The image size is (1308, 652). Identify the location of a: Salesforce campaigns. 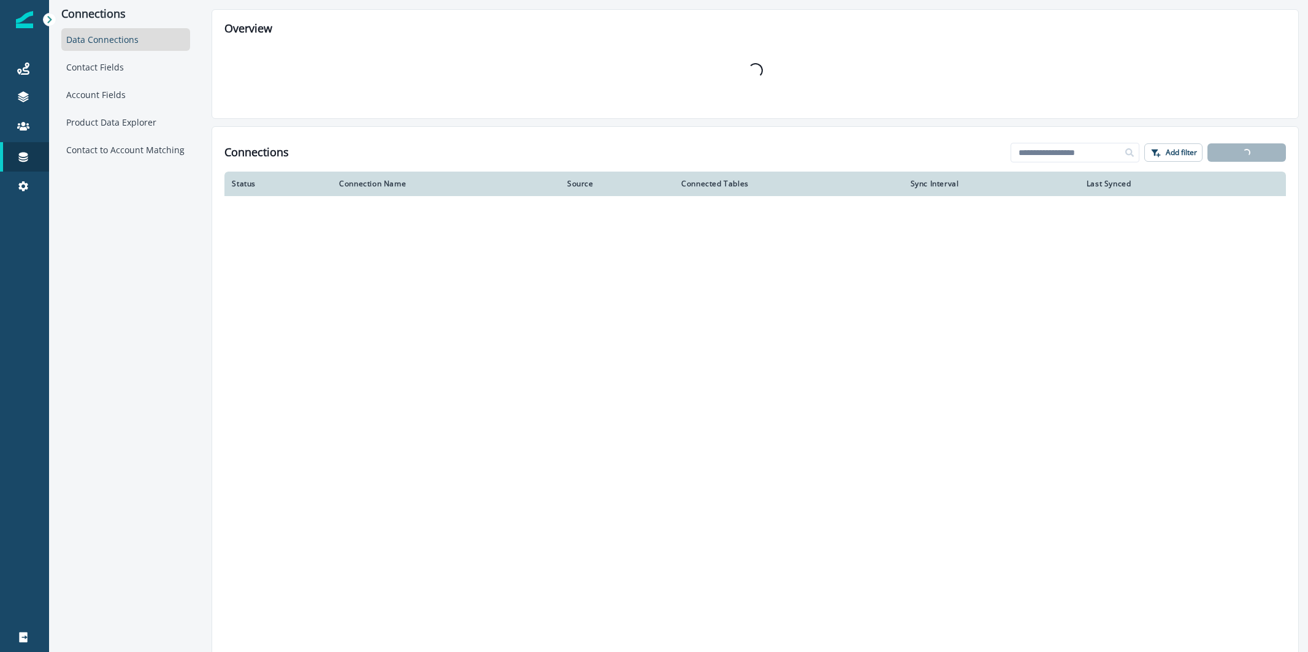
(115, 235).